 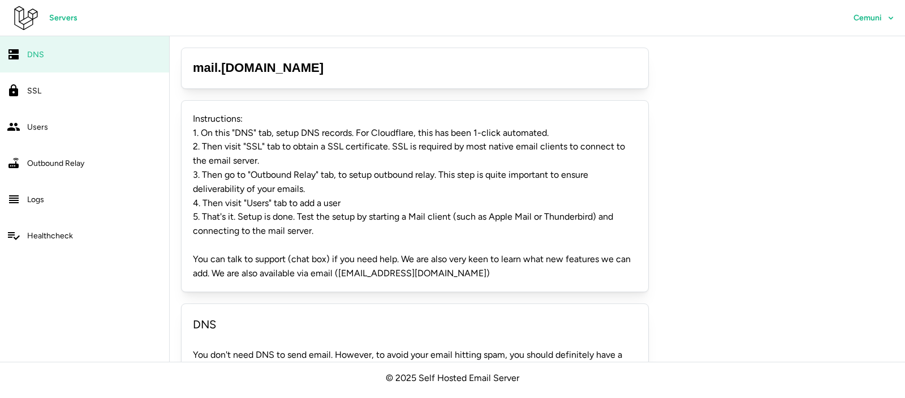 I want to click on span: Logs, so click(x=36, y=199).